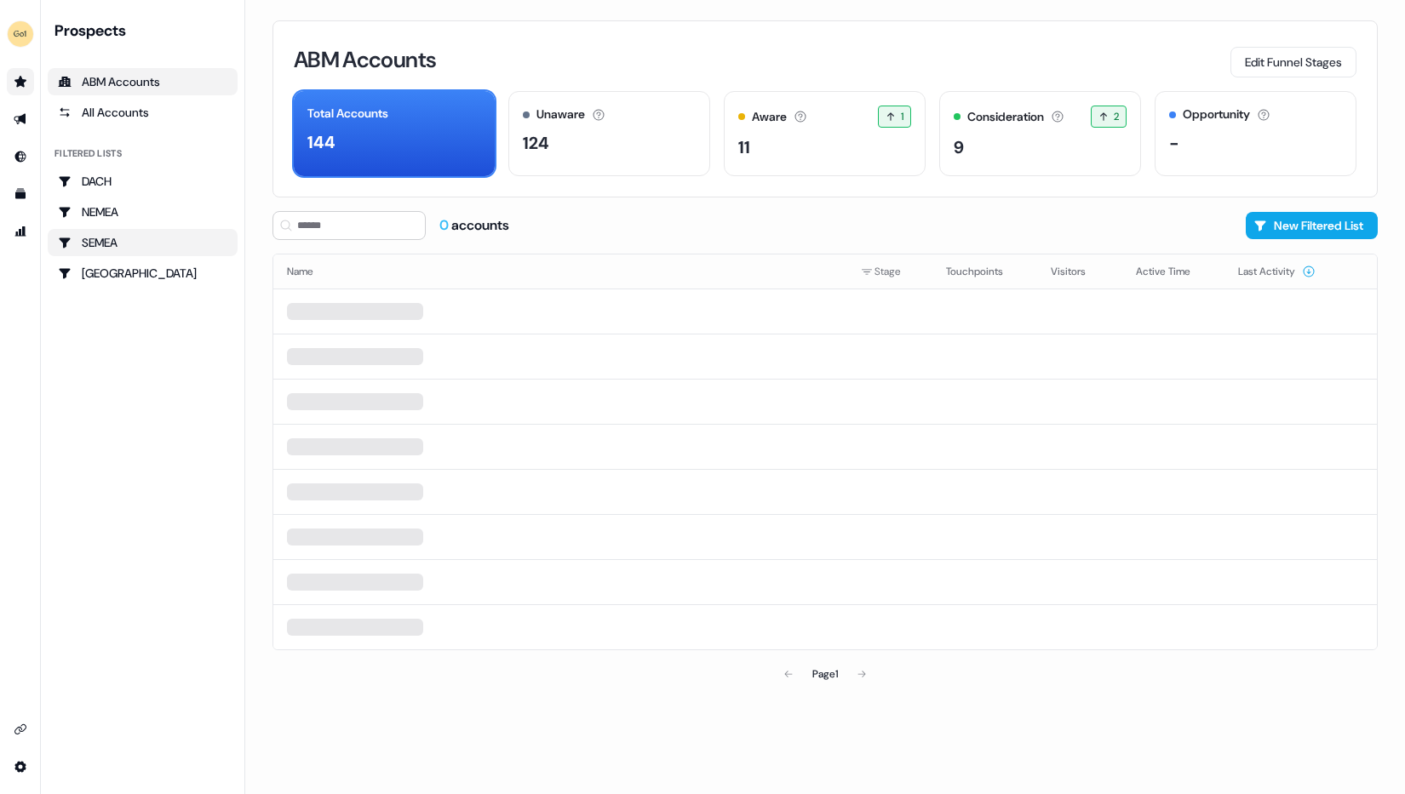 This screenshot has width=1405, height=794. What do you see at coordinates (142, 181) in the screenshot?
I see `a: Go to DACH` at bounding box center [142, 181].